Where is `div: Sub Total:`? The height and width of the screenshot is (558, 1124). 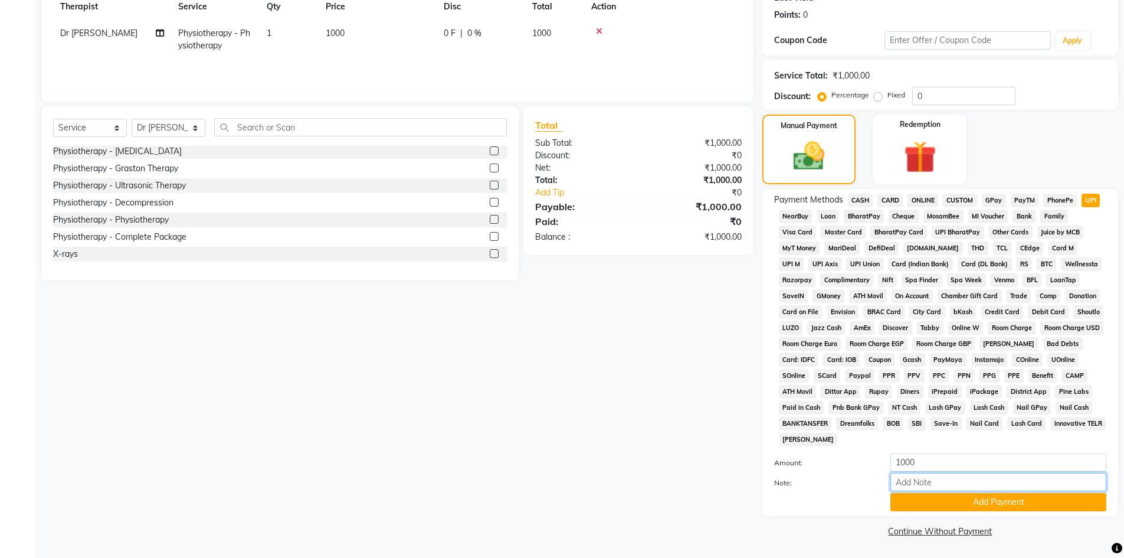 div: Sub Total: is located at coordinates (583, 143).